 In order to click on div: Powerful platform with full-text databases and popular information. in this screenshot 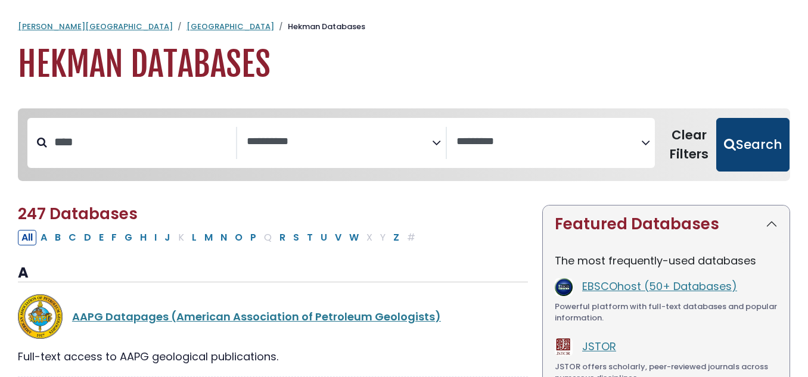, I will do `click(667, 312)`.